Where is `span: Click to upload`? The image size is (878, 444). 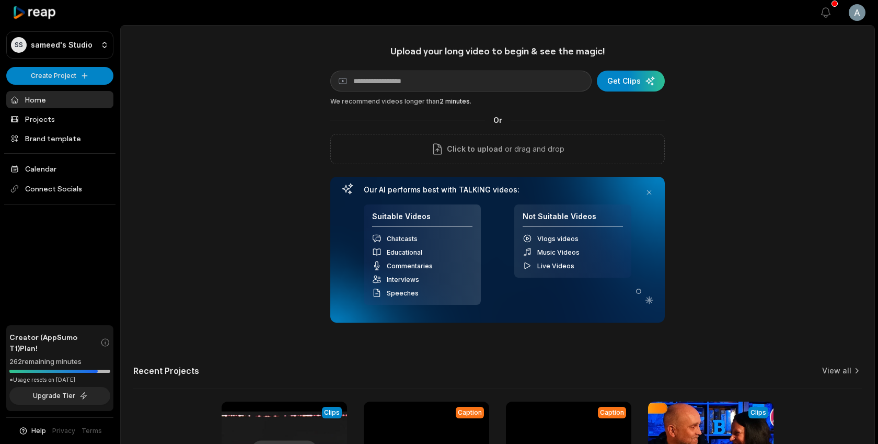
span: Click to upload is located at coordinates (475, 149).